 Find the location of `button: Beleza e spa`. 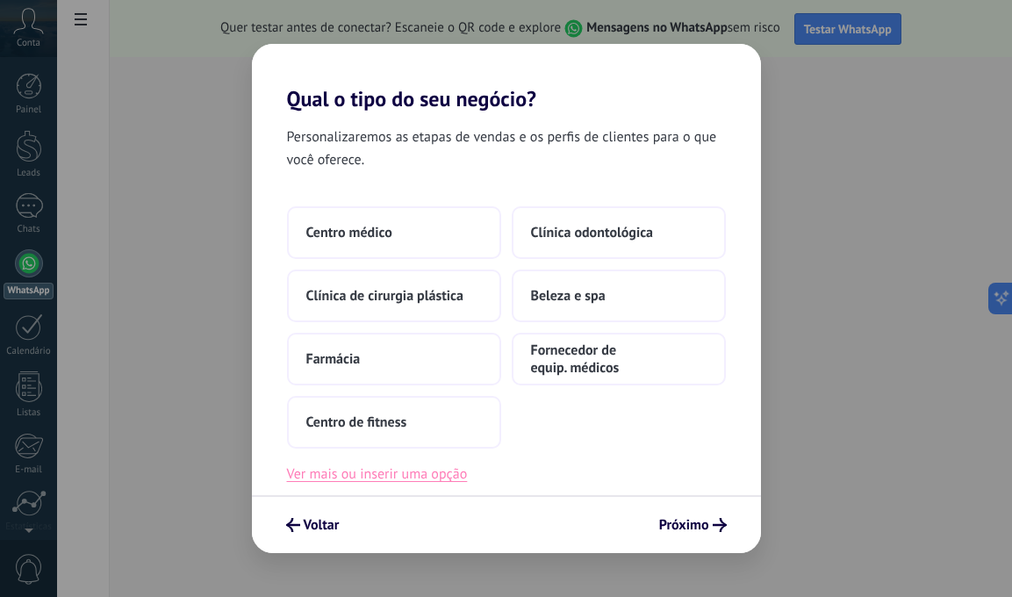

button: Beleza e spa is located at coordinates (619, 296).